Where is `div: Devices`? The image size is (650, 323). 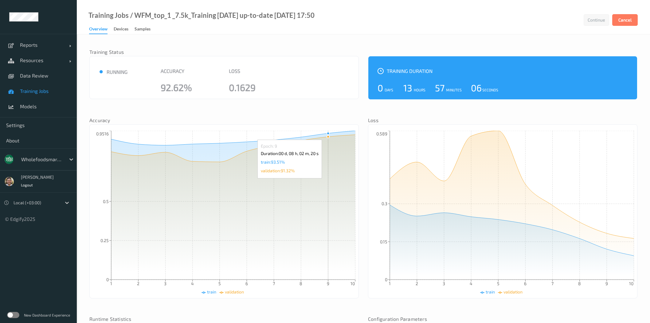
div: Devices is located at coordinates (121, 30).